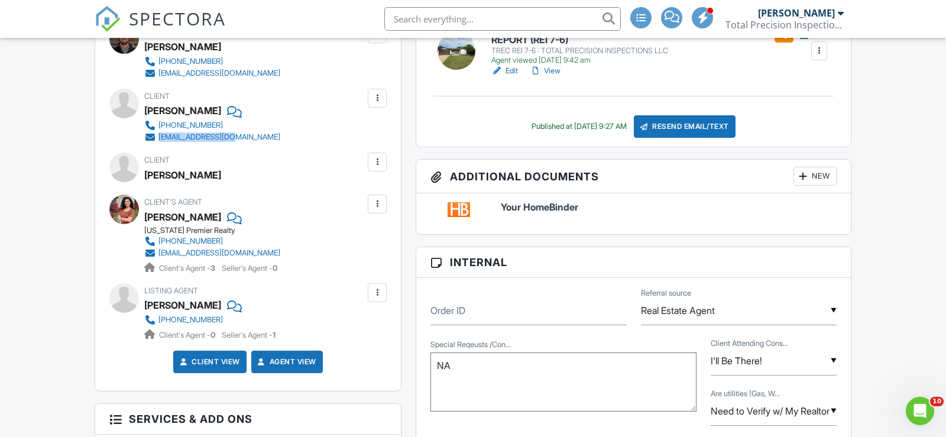 The width and height of the screenshot is (946, 437). I want to click on span: SPECTORA, so click(177, 18).